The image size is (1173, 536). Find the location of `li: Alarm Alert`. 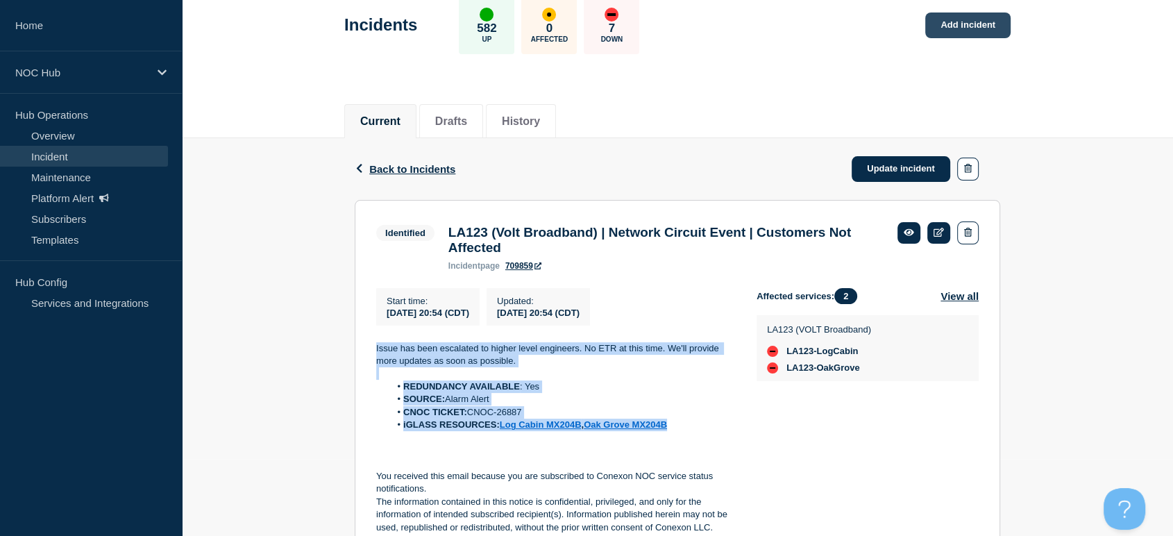

li: Alarm Alert is located at coordinates (562, 399).